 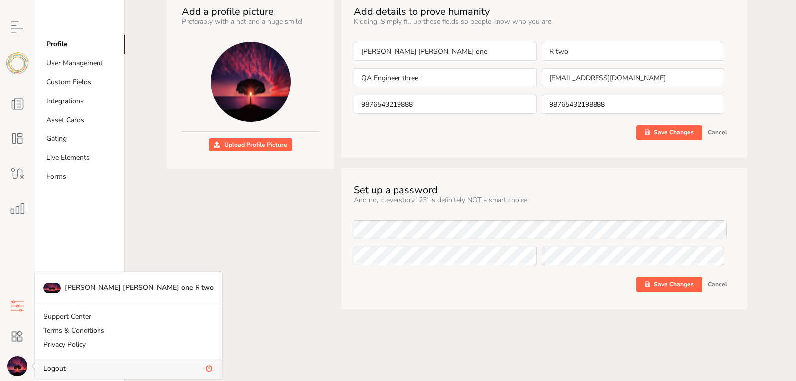 I want to click on a: Asset Cards, so click(x=82, y=120).